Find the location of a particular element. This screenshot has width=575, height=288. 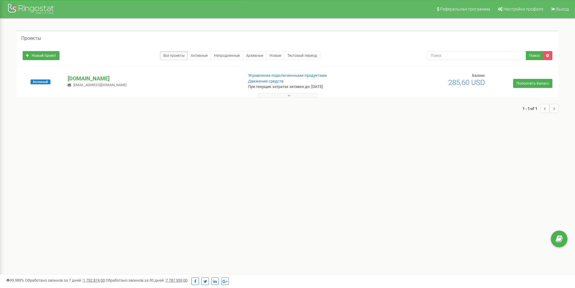

span: Активный is located at coordinates (40, 82).